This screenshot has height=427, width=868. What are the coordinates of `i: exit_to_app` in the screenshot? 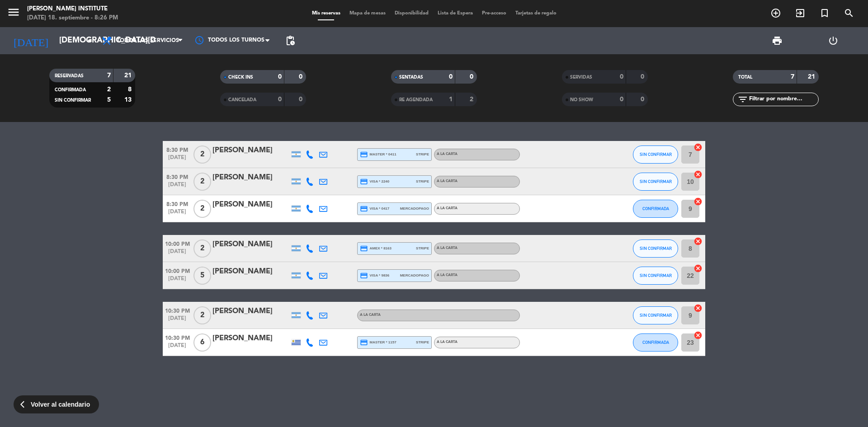 It's located at (801, 13).